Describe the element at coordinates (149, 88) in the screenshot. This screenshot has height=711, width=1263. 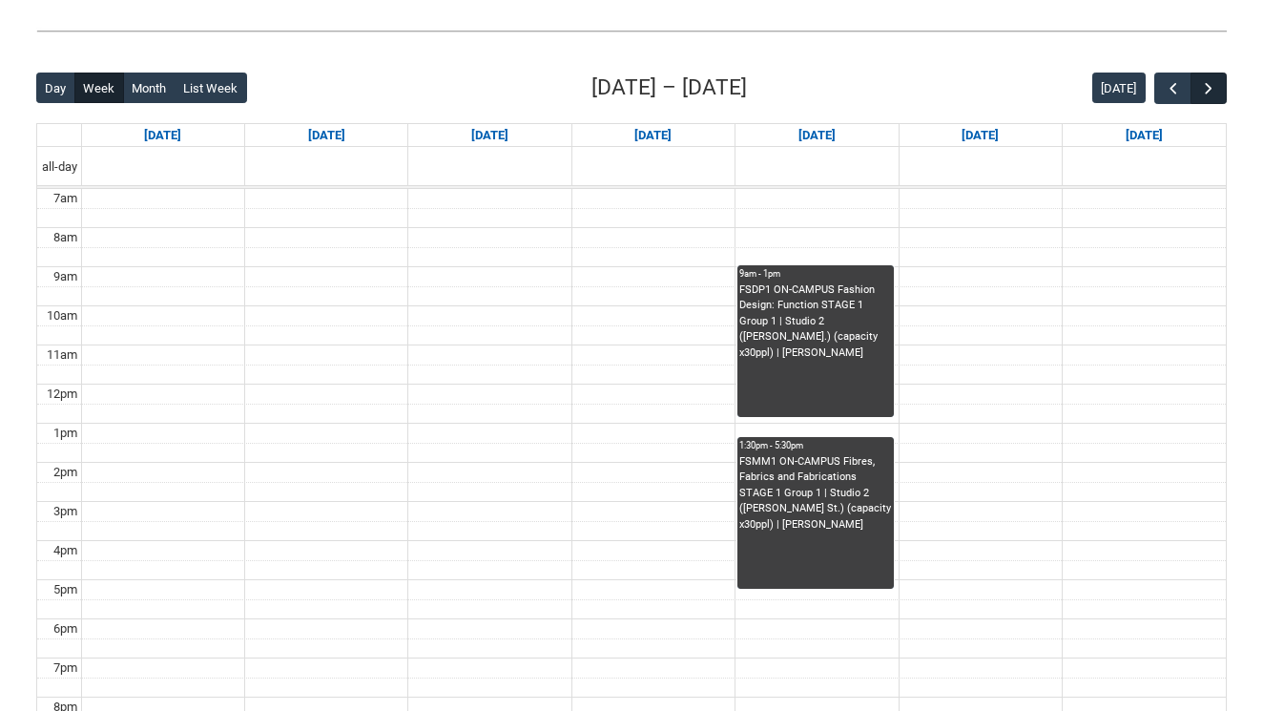
I see `button: Month` at that location.